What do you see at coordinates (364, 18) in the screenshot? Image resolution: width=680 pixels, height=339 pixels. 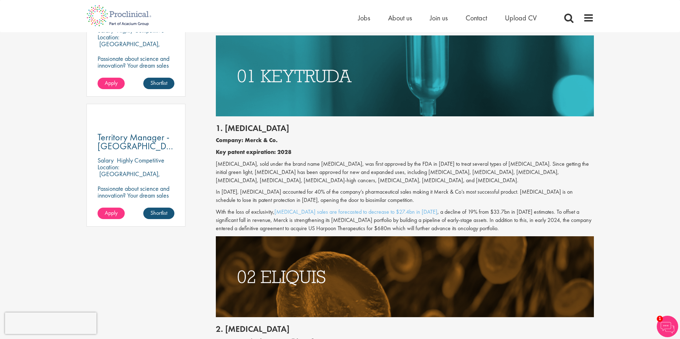 I see `a: Jobs` at bounding box center [364, 18].